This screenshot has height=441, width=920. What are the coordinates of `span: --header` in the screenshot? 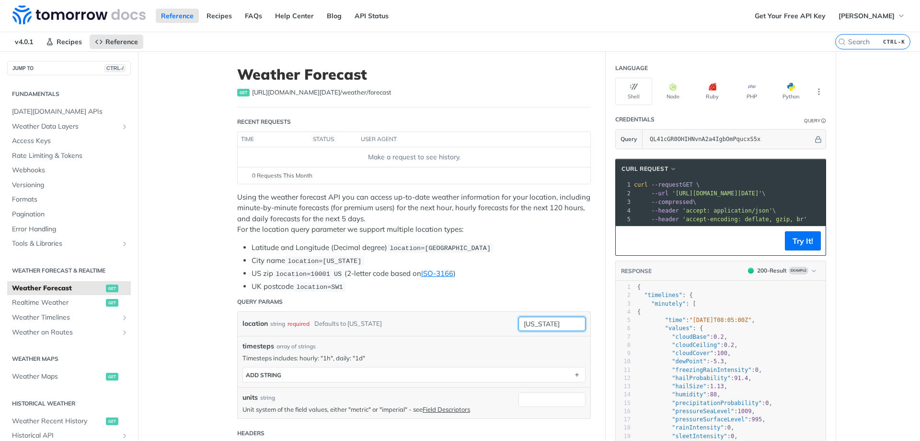 It's located at (665, 210).